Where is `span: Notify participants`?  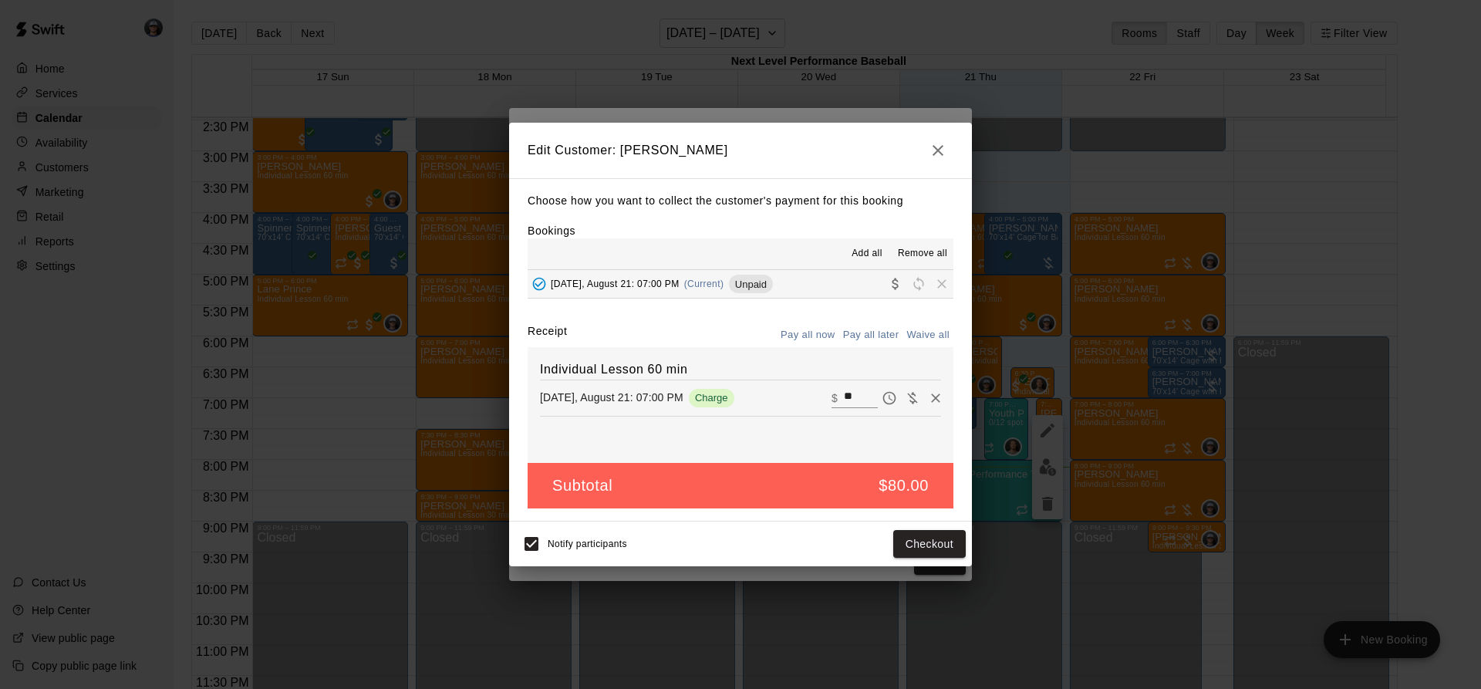
span: Notify participants is located at coordinates (587, 544).